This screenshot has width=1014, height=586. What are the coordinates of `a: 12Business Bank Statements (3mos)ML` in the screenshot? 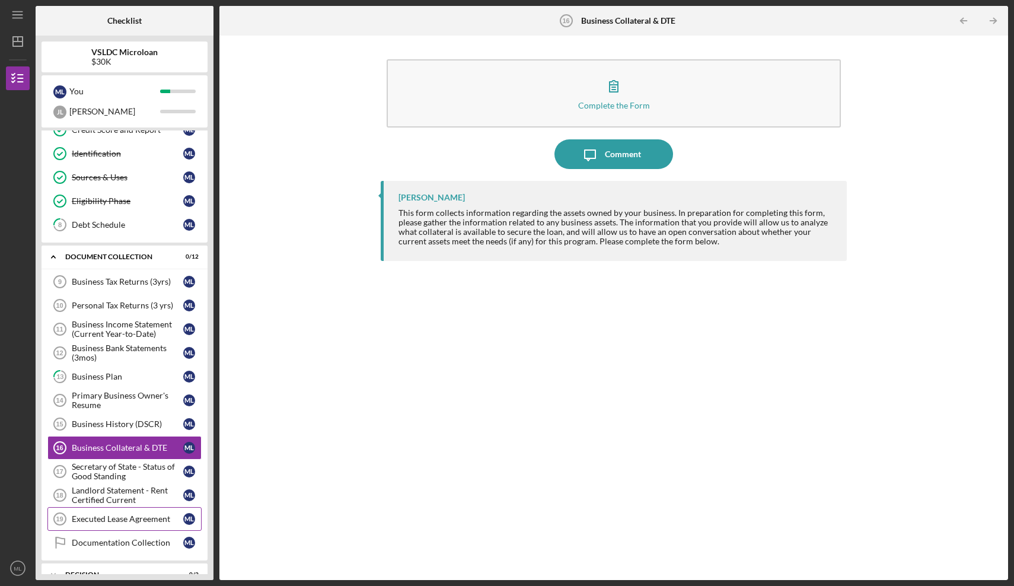 It's located at (125, 353).